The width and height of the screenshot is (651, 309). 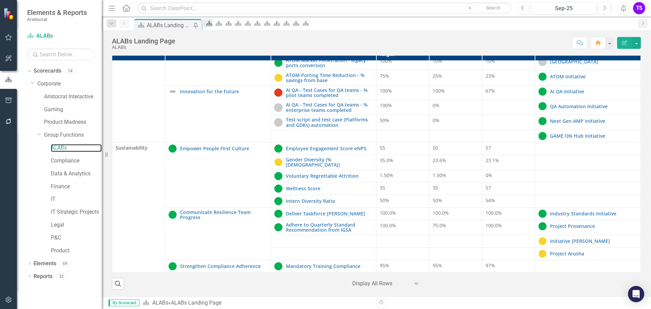 What do you see at coordinates (76, 174) in the screenshot?
I see `a: Data & Analytics` at bounding box center [76, 174].